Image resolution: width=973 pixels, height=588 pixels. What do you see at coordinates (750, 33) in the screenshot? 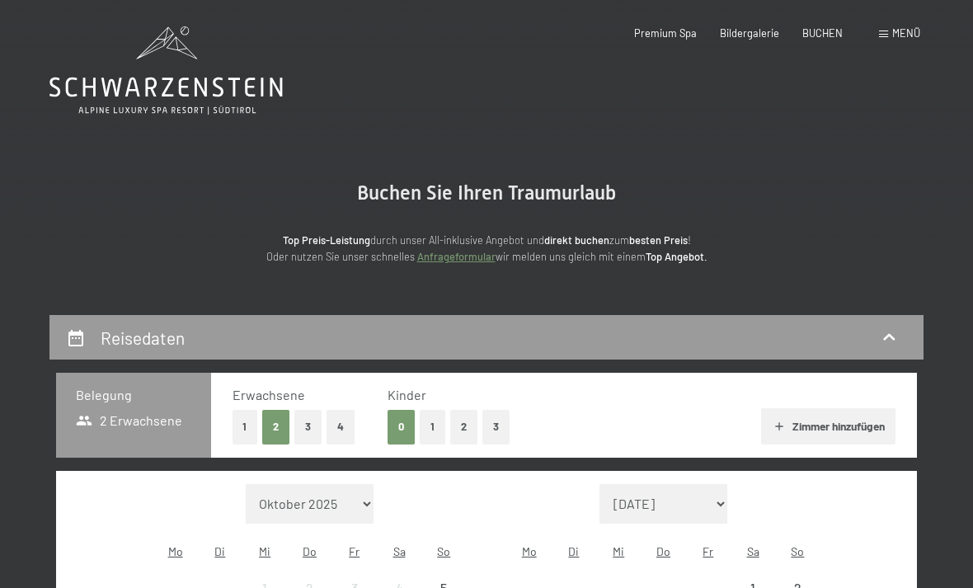
I see `span: Bildergalerie` at bounding box center [750, 33].